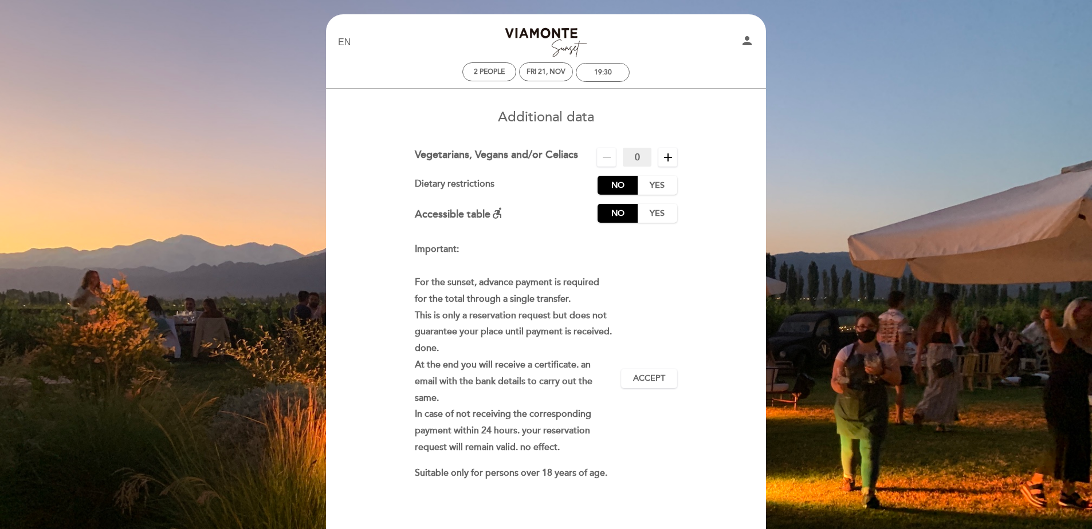 This screenshot has width=1092, height=529. Describe the element at coordinates (459, 213) in the screenshot. I see `div: Accessible table` at that location.